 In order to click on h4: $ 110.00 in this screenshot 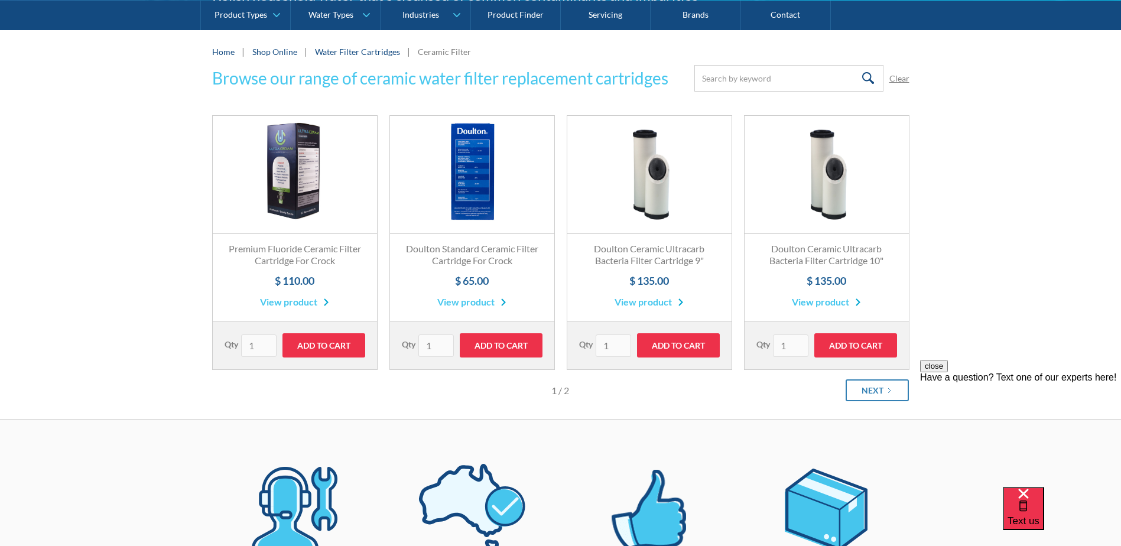, I will do `click(295, 281)`.